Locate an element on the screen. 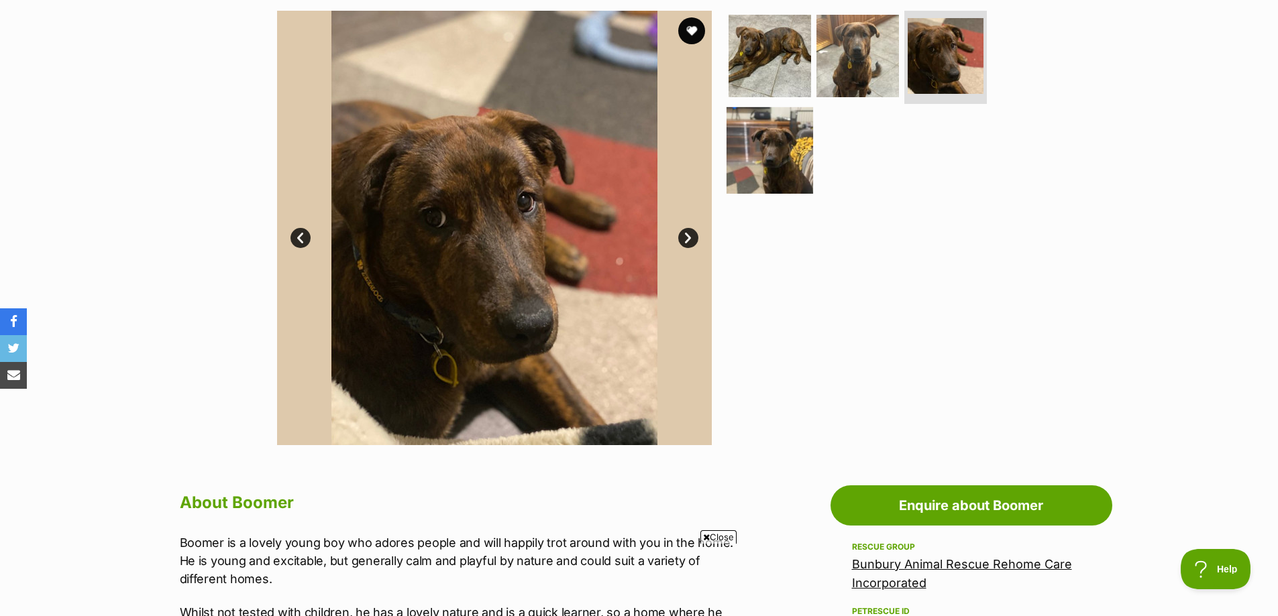 This screenshot has height=616, width=1278. div: Rescue group is located at coordinates (971, 547).